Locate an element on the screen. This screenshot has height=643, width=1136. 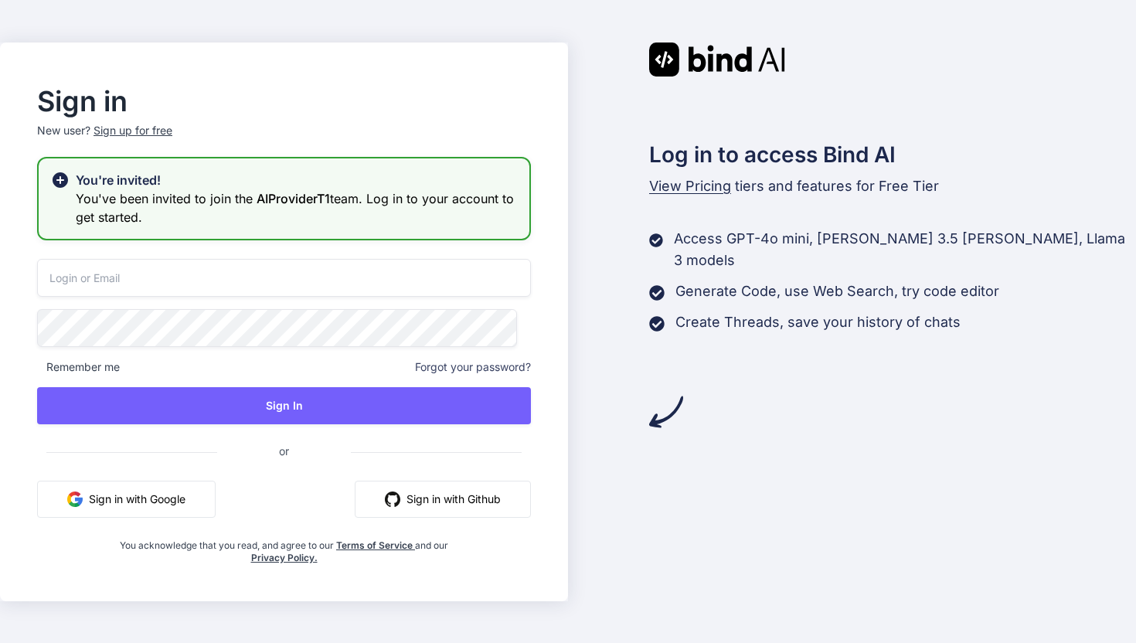
h3: You've been invited to join the team. Log in to your account to get started. is located at coordinates (296, 208).